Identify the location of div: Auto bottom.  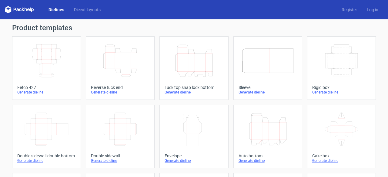
(268, 156).